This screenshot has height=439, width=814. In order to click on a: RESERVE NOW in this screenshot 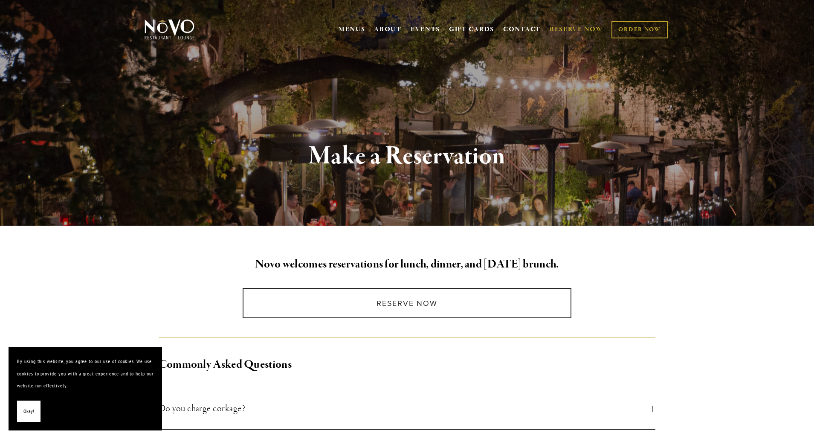, I will do `click(576, 29)`.